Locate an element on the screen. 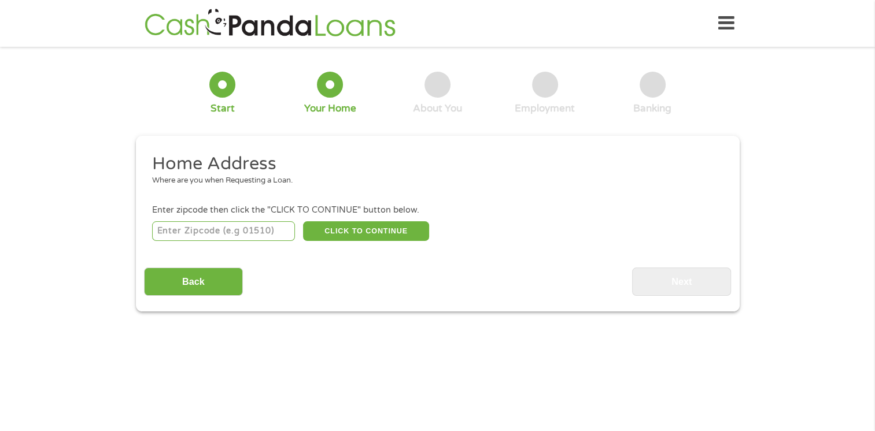  button: CLICK TO CONTINUE is located at coordinates (366, 231).